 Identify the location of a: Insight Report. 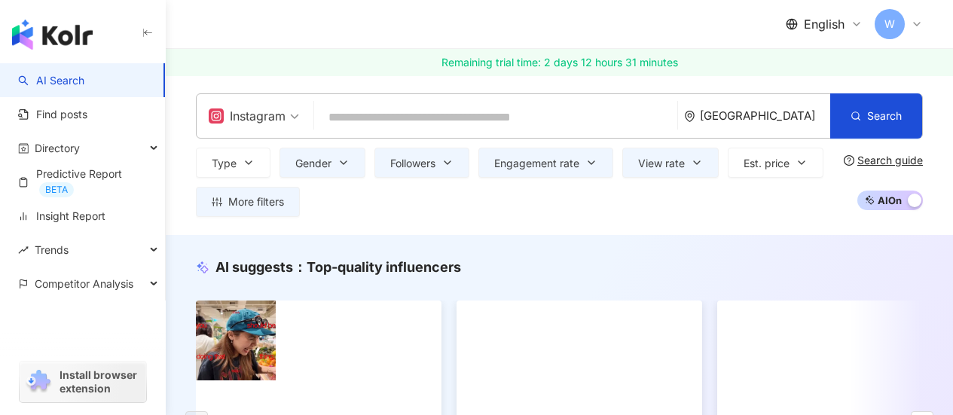
(62, 216).